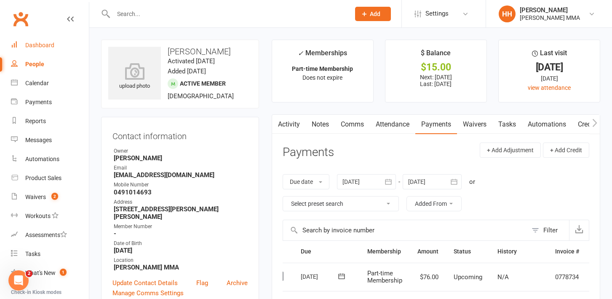 The width and height of the screenshot is (612, 299). Describe the element at coordinates (437, 13) in the screenshot. I see `span: Settings` at that location.